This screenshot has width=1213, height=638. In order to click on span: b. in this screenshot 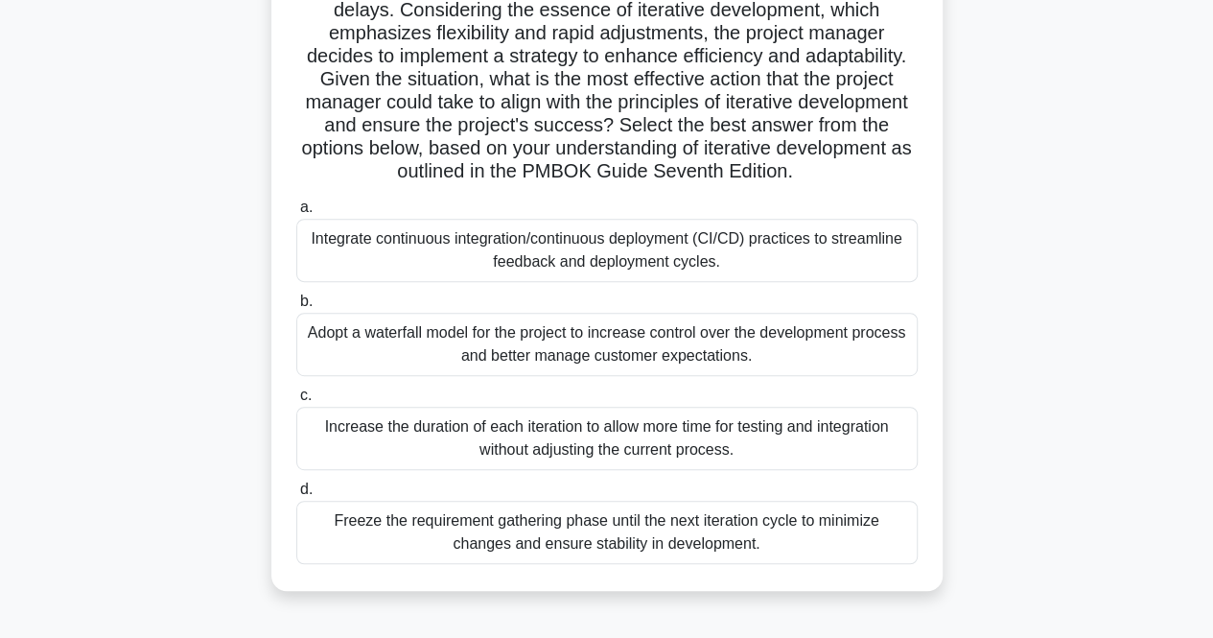, I will do `click(306, 300)`.